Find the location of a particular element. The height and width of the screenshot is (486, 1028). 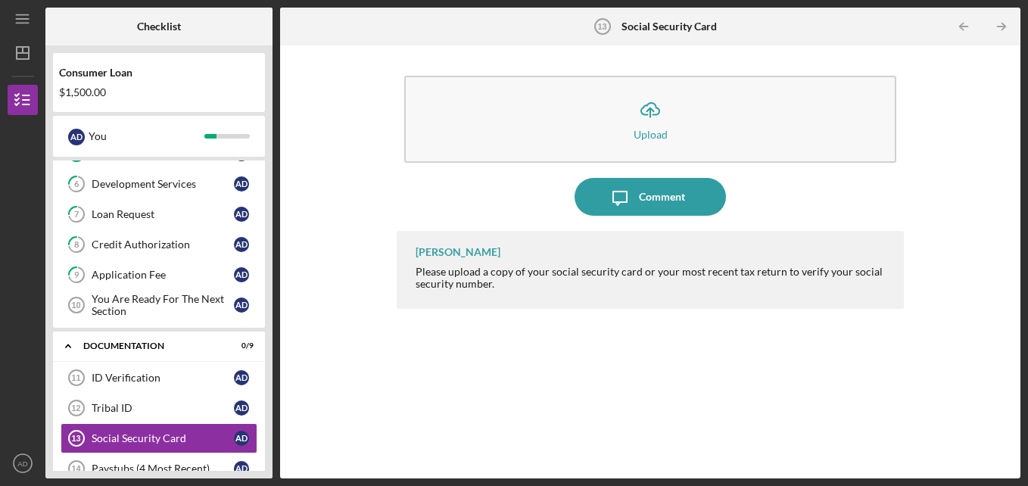

div: You Are Ready For The Next Section is located at coordinates (163, 305).